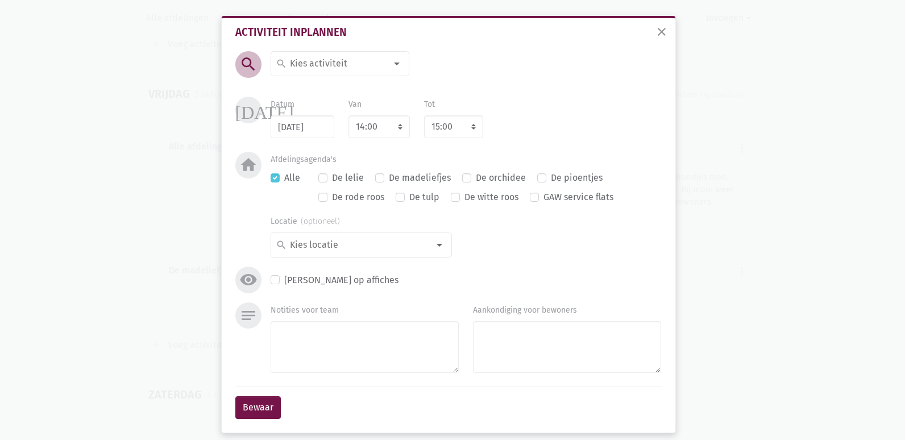  What do you see at coordinates (355, 105) in the screenshot?
I see `label: Van` at bounding box center [355, 105].